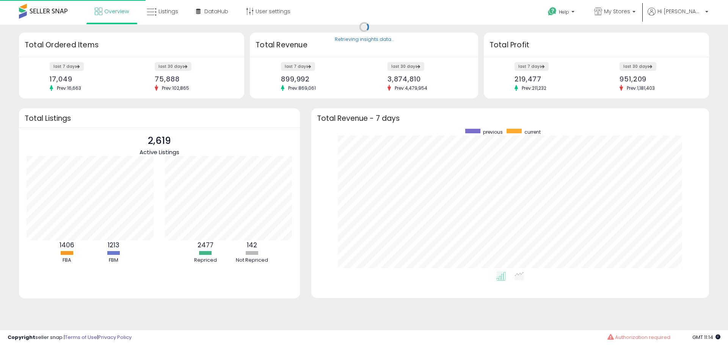 Image resolution: width=728 pixels, height=345 pixels. What do you see at coordinates (168, 11) in the screenshot?
I see `span: Listings` at bounding box center [168, 11].